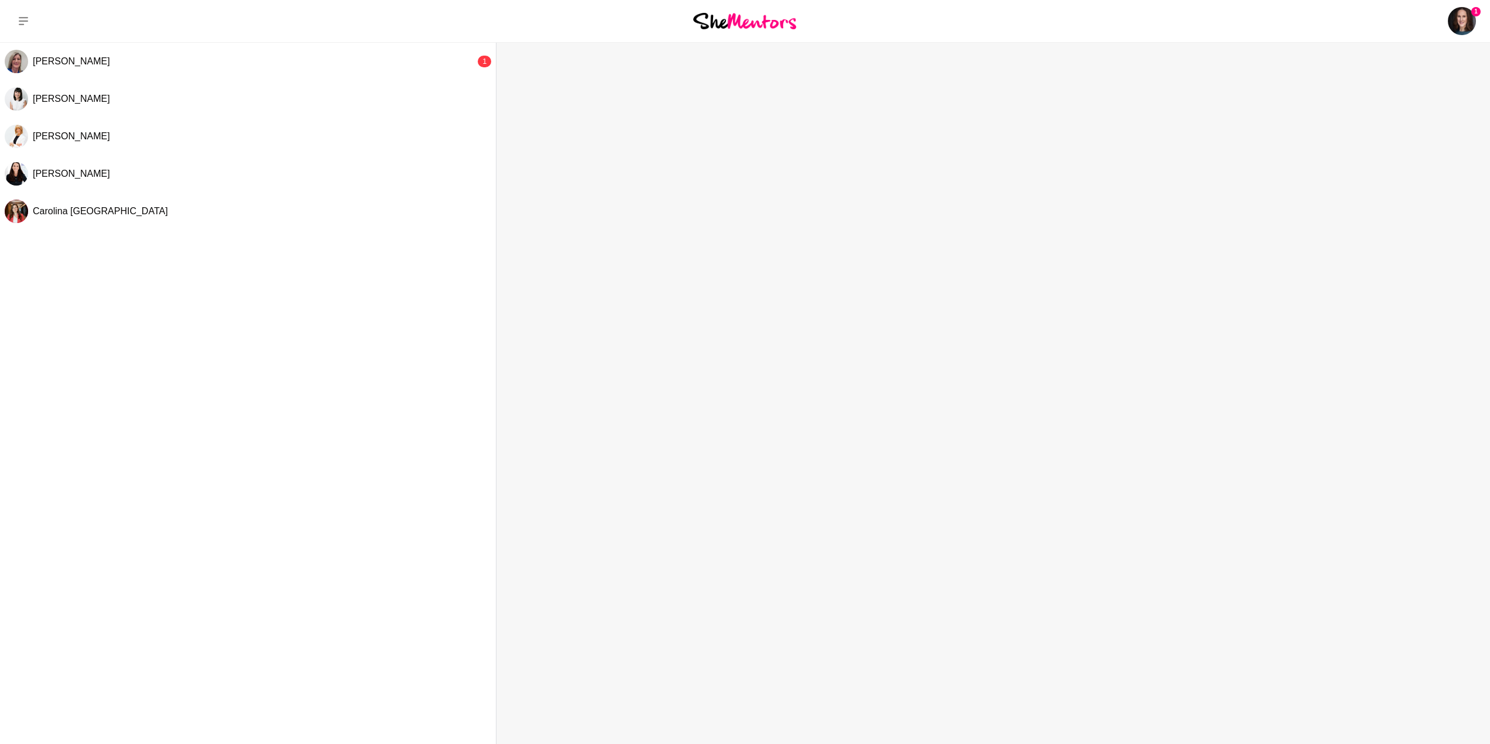 The width and height of the screenshot is (1490, 744). I want to click on img: C, so click(16, 211).